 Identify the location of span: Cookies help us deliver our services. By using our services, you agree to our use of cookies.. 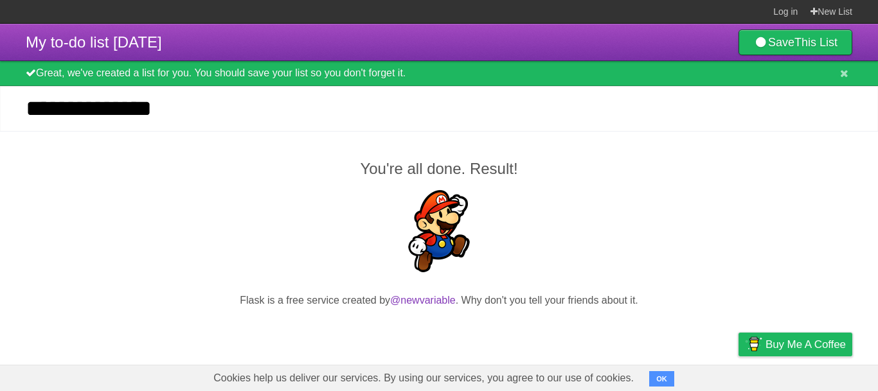
(424, 379).